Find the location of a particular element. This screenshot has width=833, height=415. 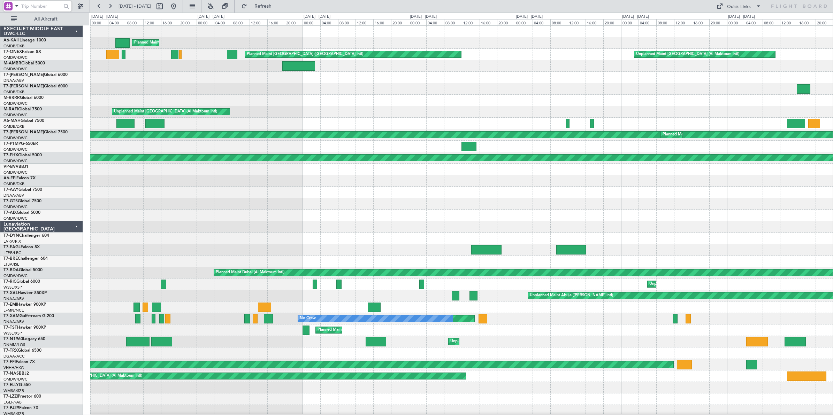

button: All Aircraft is located at coordinates (41, 19).